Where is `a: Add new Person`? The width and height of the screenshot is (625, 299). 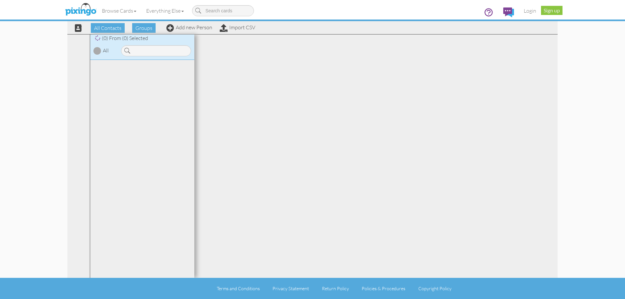
a: Add new Person is located at coordinates (189, 27).